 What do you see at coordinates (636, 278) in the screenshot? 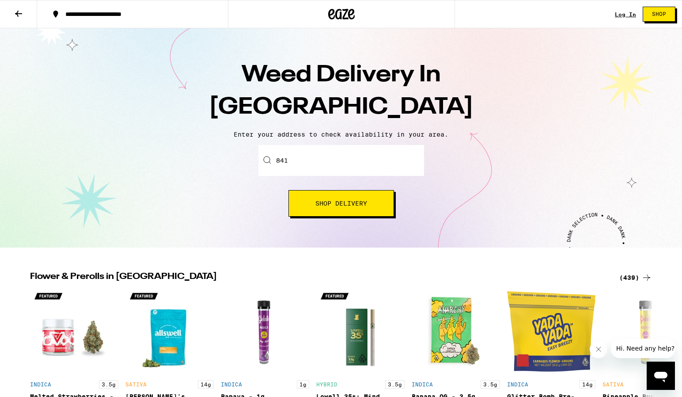
I see `a: (439)` at bounding box center [636, 278].